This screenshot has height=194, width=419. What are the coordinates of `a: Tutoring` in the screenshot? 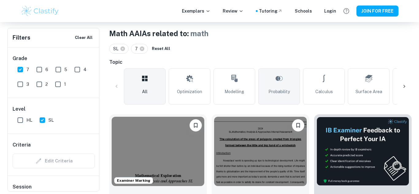 It's located at (271, 11).